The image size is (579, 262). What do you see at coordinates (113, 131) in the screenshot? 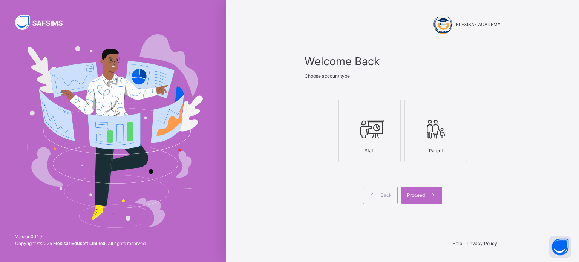
I see `img: Hero Image` at bounding box center [113, 131].